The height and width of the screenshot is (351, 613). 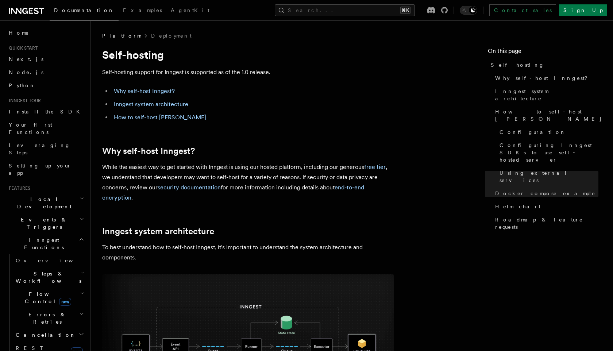 What do you see at coordinates (26, 72) in the screenshot?
I see `span: Node.js` at bounding box center [26, 72].